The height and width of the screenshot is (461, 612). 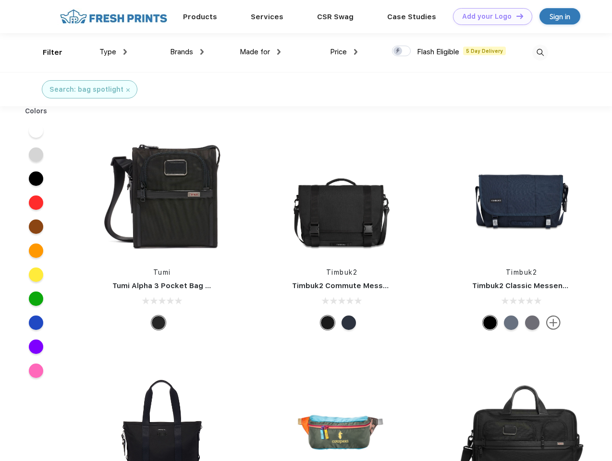 I want to click on div: Eco Nautical, so click(x=349, y=323).